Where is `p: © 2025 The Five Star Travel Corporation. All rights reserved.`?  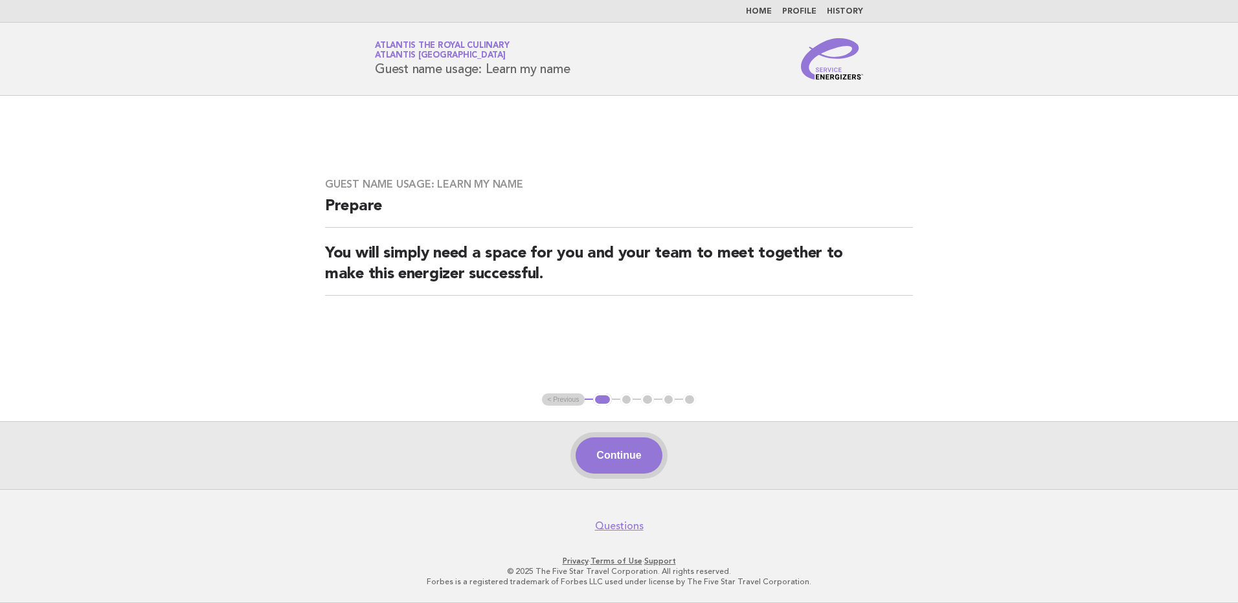
p: © 2025 The Five Star Travel Corporation. All rights reserved. is located at coordinates (619, 572).